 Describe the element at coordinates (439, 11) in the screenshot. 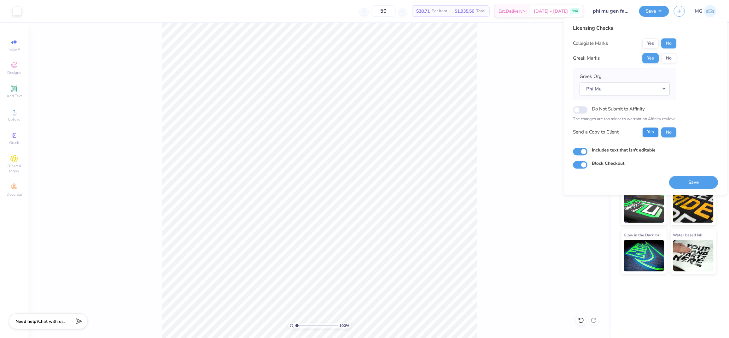

I see `span: Per Item` at that location.